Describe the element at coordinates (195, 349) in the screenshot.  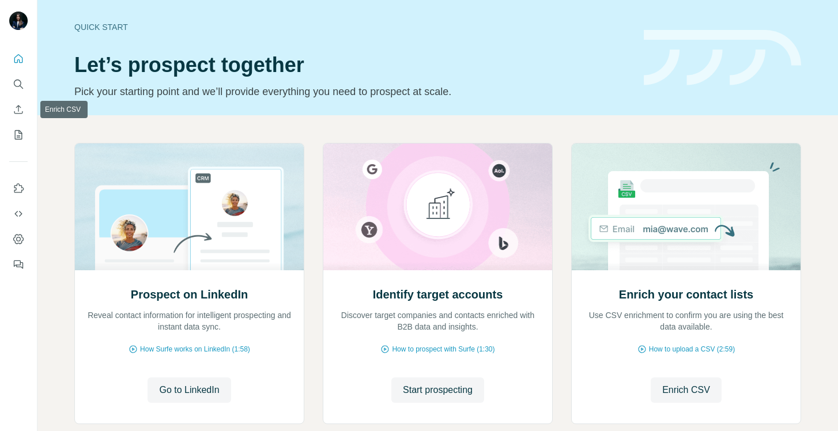
I see `span: How Surfe works on LinkedIn (1:58)` at that location.